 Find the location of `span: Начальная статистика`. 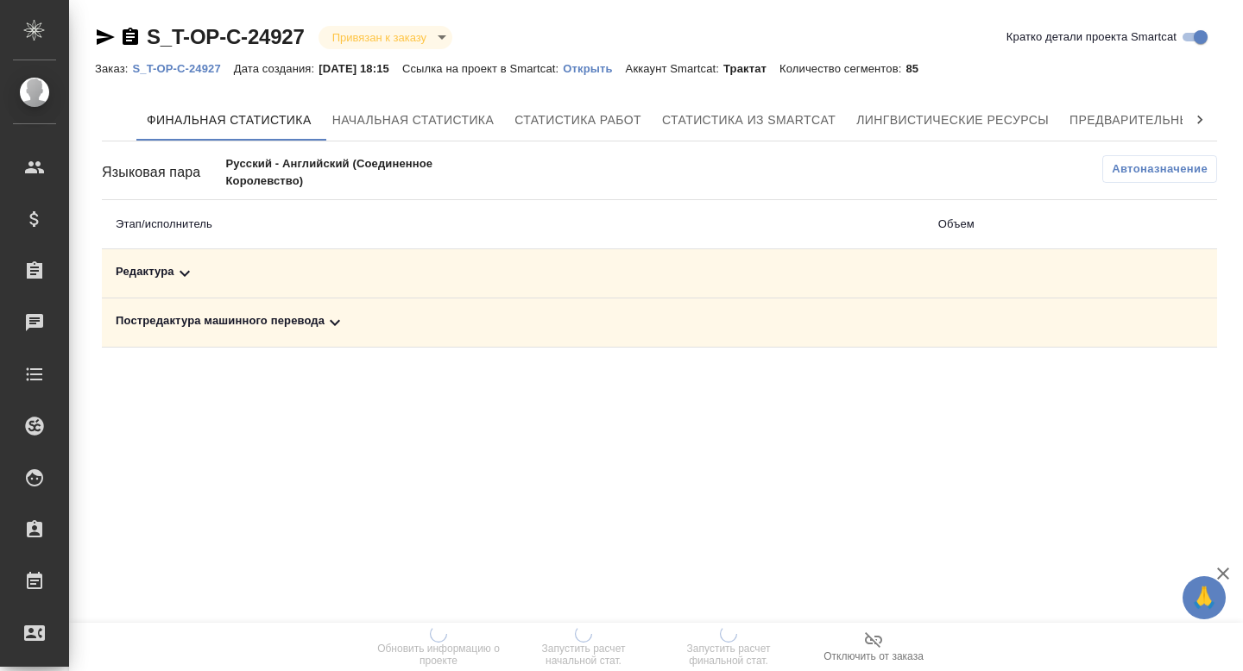

span: Начальная статистика is located at coordinates (413, 120).